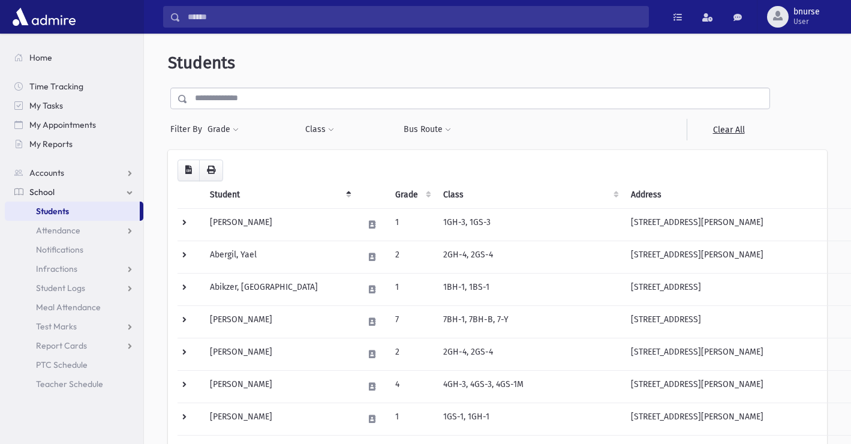  Describe the element at coordinates (44, 17) in the screenshot. I see `img: AdmirePro` at that location.